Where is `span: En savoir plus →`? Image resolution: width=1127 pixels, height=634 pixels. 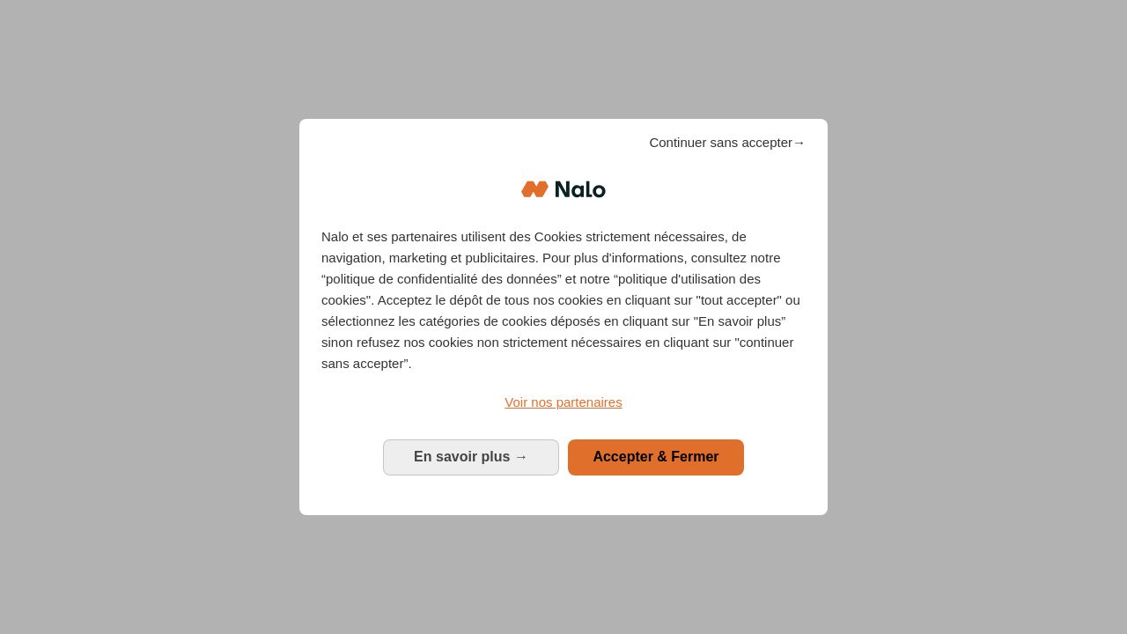 span: En savoir plus → is located at coordinates (471, 456).